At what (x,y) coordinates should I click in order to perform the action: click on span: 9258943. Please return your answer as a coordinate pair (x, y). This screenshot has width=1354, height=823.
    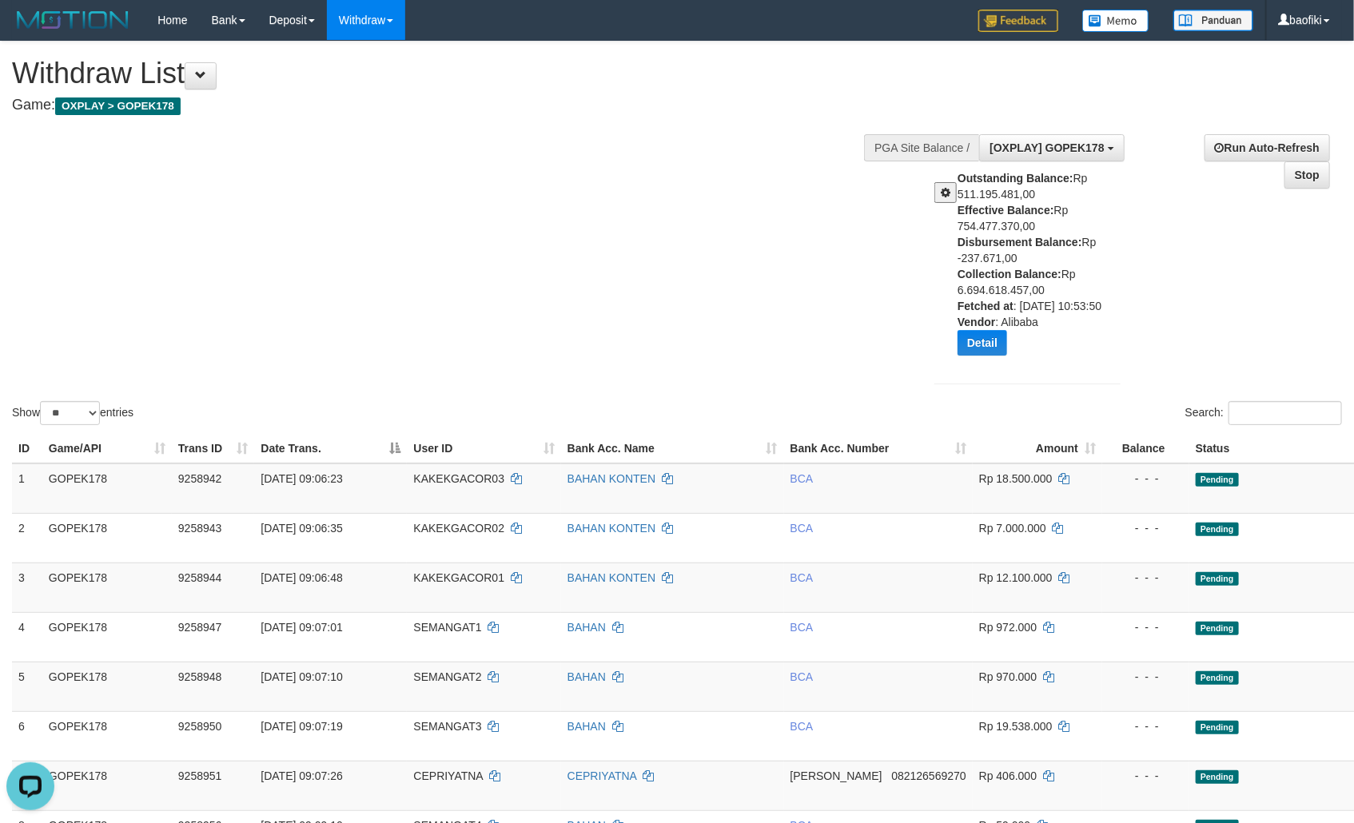
    Looking at the image, I should click on (200, 528).